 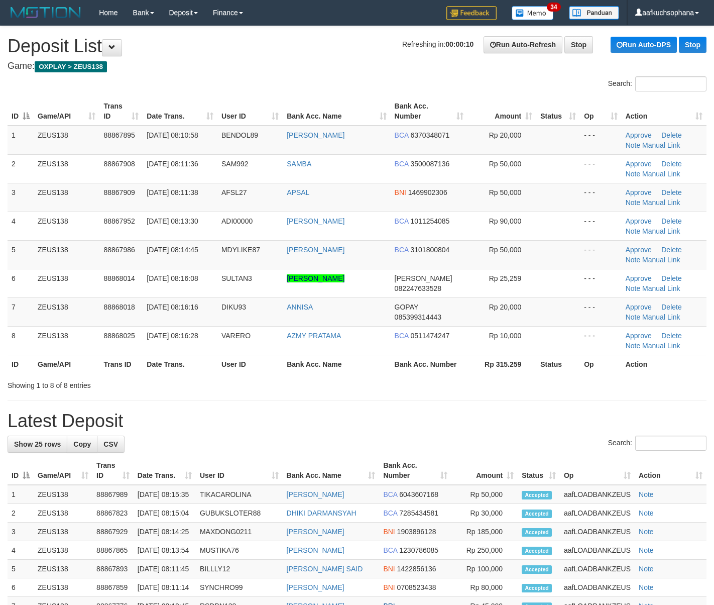 What do you see at coordinates (485, 569) in the screenshot?
I see `td: Rp 100,000` at bounding box center [485, 569].